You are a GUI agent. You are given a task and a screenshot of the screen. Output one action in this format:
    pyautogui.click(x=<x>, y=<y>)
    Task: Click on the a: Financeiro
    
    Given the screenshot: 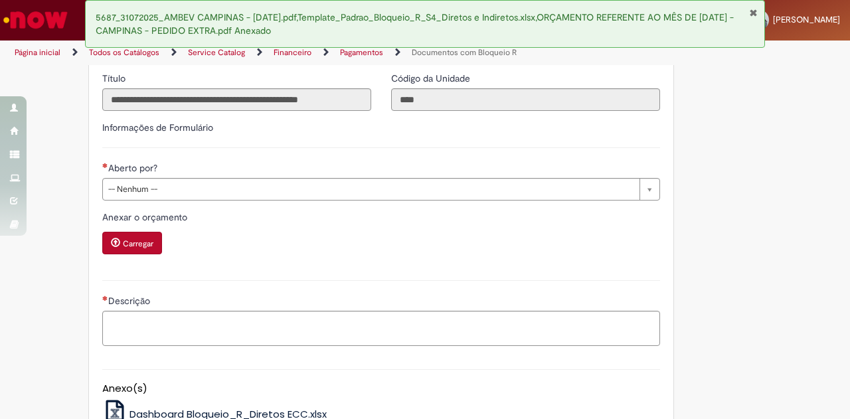 What is the action you would take?
    pyautogui.click(x=292, y=52)
    